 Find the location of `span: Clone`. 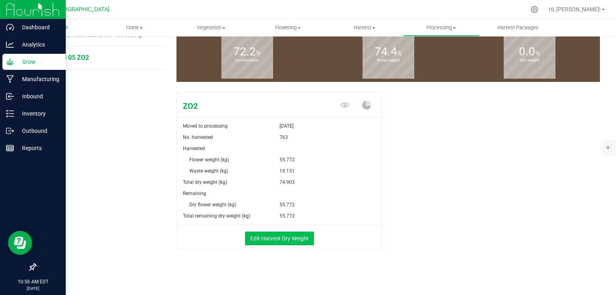

span: Clone is located at coordinates (134, 28).